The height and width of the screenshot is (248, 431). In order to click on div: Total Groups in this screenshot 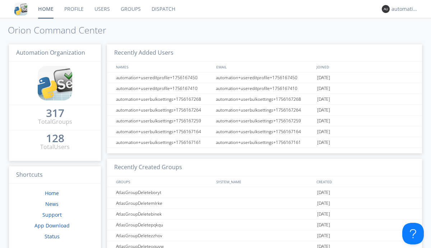, I will do `click(55, 121)`.